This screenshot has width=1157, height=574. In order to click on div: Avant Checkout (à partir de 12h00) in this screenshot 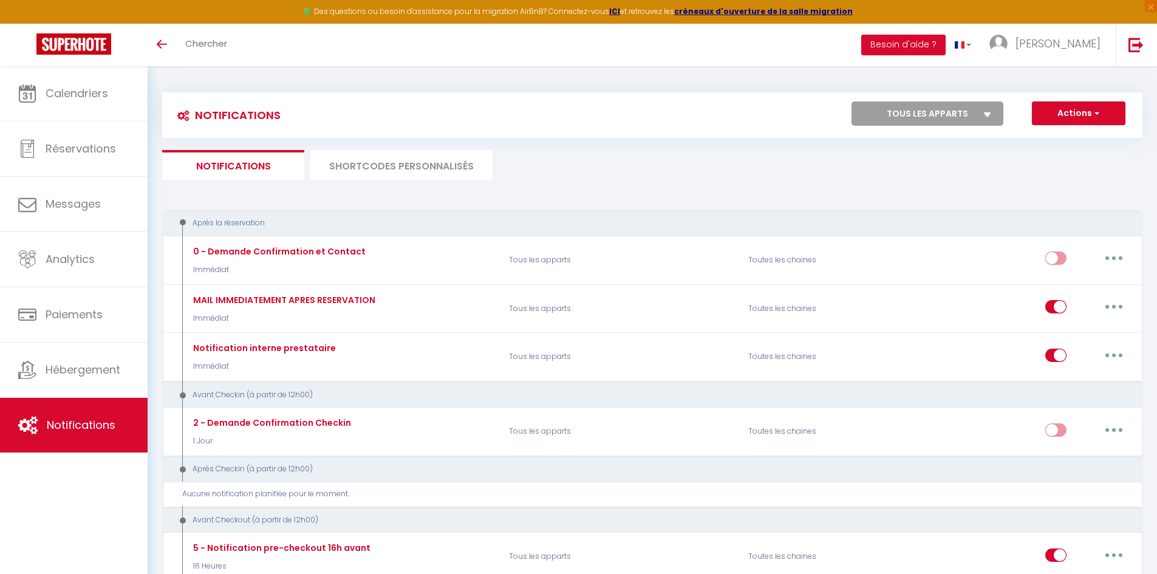, I will do `click(642, 520)`.